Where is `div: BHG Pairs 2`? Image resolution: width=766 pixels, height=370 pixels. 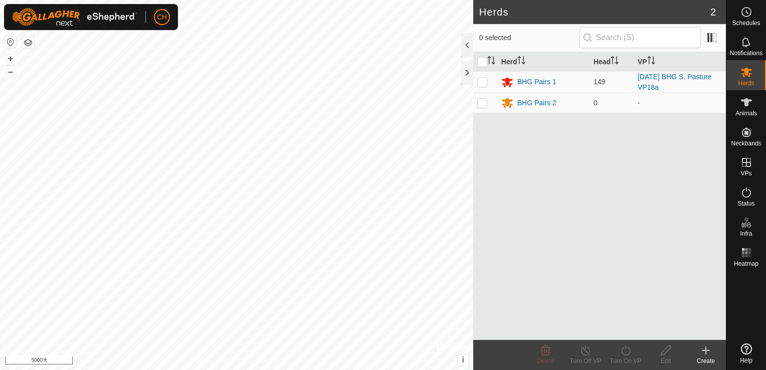
div: BHG Pairs 2 is located at coordinates (537, 103).